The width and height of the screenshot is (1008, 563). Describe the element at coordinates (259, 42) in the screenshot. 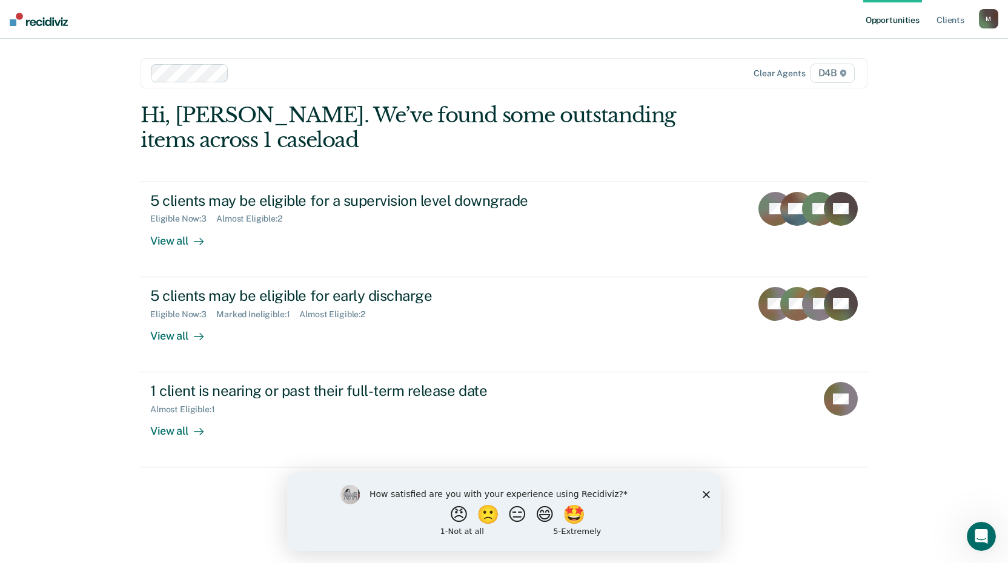

I see `button: 4` at that location.